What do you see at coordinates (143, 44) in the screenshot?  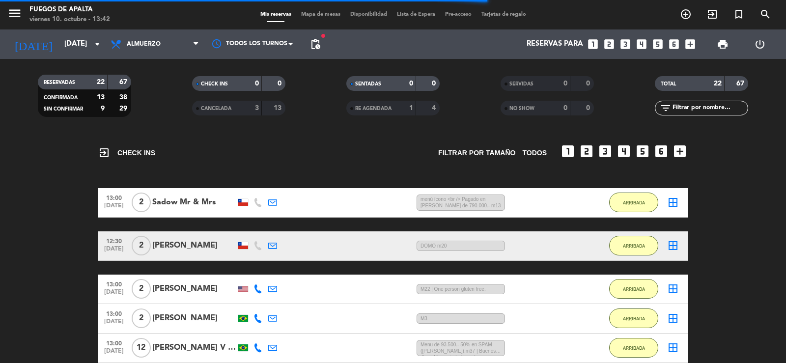 I see `span: Almuerzo` at bounding box center [143, 44].